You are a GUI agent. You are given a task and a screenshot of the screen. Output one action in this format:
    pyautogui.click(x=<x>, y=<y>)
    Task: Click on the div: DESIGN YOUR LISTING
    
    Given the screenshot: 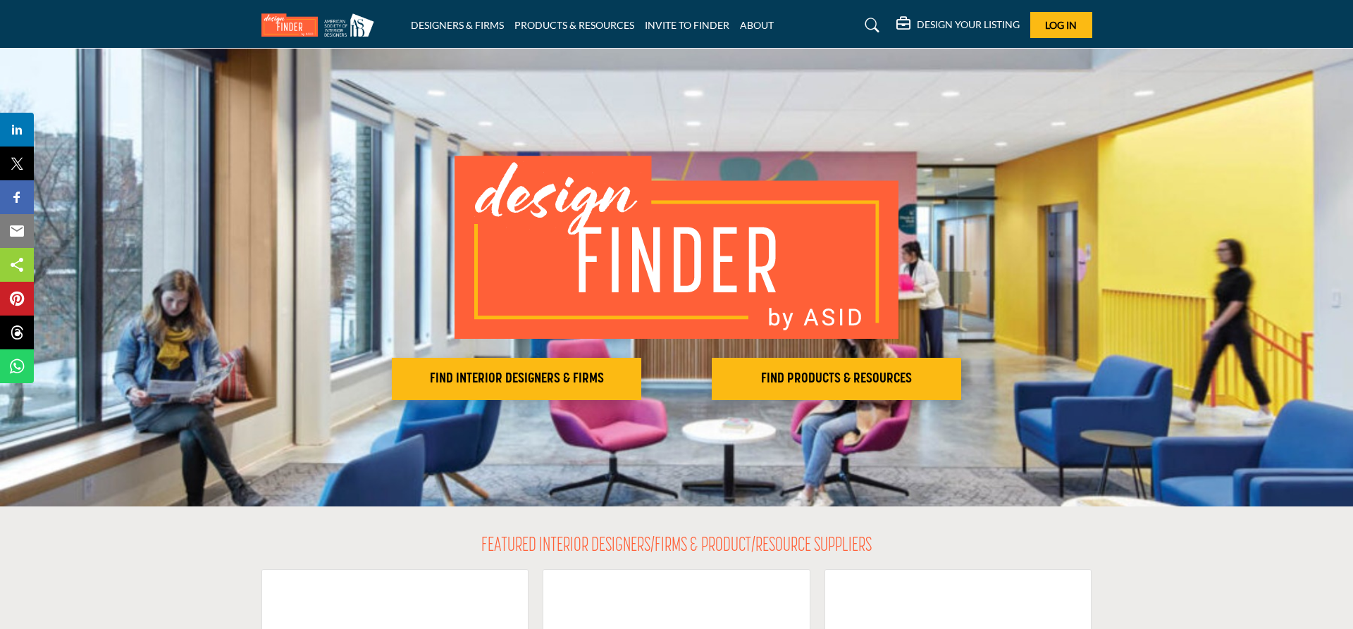 What is the action you would take?
    pyautogui.click(x=958, y=25)
    